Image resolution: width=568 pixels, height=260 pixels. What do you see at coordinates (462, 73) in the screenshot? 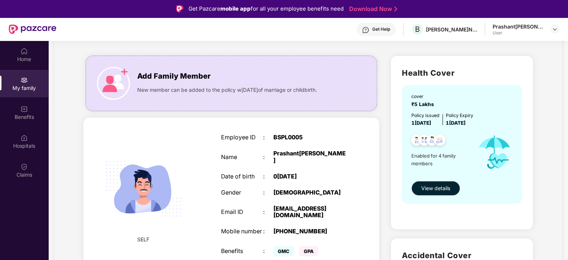
I see `h2: Health Cover` at bounding box center [462, 73].